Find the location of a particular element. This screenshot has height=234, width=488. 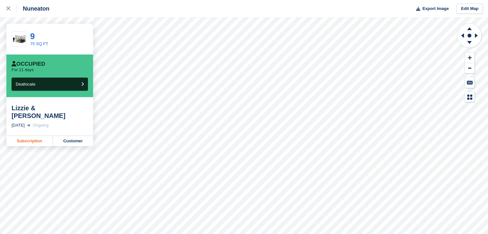

a: Customer is located at coordinates (73, 141).